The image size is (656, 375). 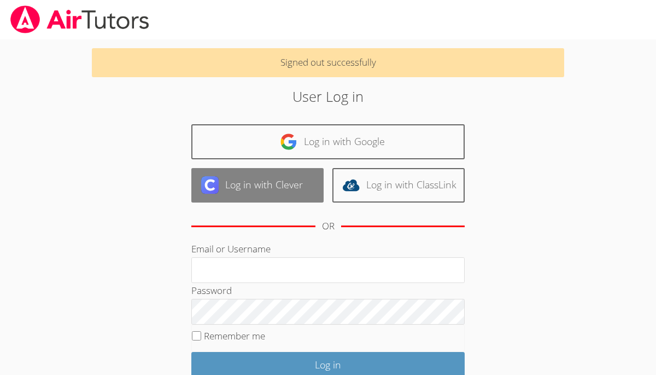 What do you see at coordinates (210, 185) in the screenshot?
I see `img: clever-logo-6eab21bc6e7a338710f1a6ff85c0baf02591cd810cc4098c63d3a4b26e2feb20.svg` at bounding box center [210, 185].